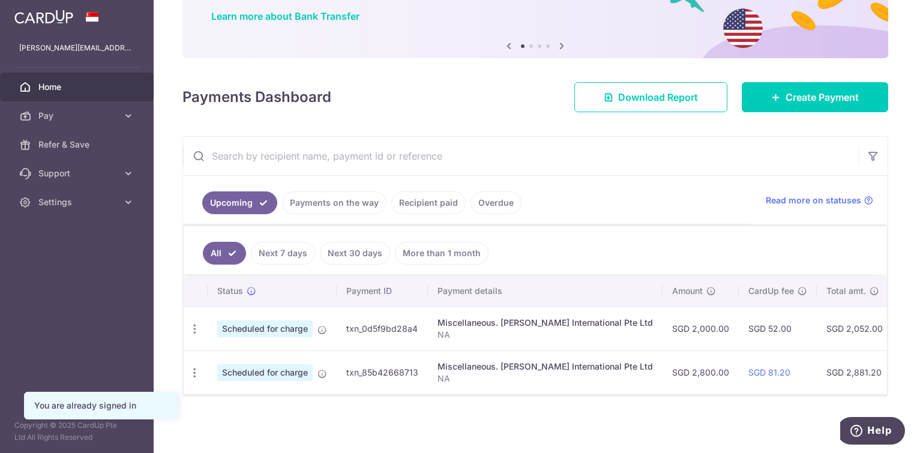 The image size is (917, 453). I want to click on a: Recipient paid, so click(428, 203).